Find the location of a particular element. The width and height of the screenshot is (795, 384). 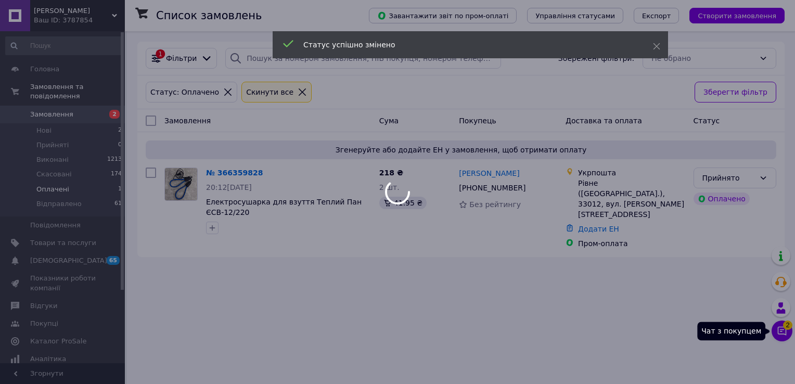

span: Каталог ProSale is located at coordinates (58, 341).